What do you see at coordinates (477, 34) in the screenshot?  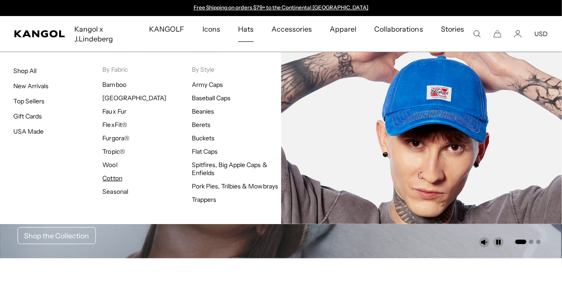 I see `summary: Search here` at bounding box center [477, 34].